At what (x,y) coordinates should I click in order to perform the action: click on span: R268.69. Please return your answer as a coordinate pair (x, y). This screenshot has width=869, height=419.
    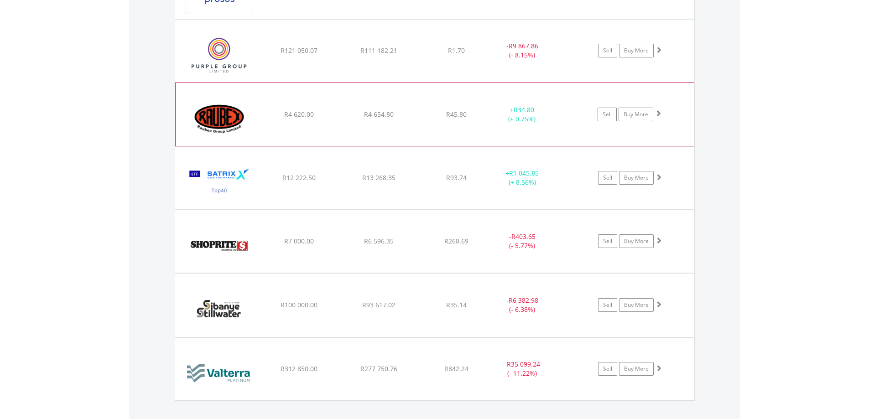
    Looking at the image, I should click on (456, 241).